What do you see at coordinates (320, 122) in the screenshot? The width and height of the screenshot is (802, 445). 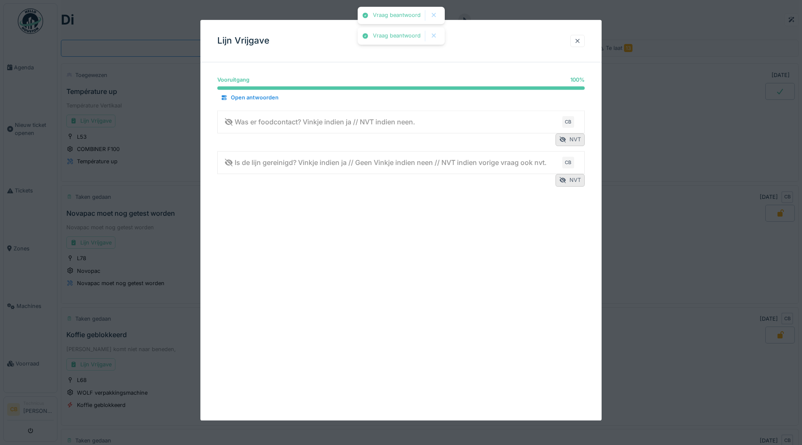 I see `div: Was er foodcontact? Vinkje indien ja // NVT indien neen.` at bounding box center [320, 122].